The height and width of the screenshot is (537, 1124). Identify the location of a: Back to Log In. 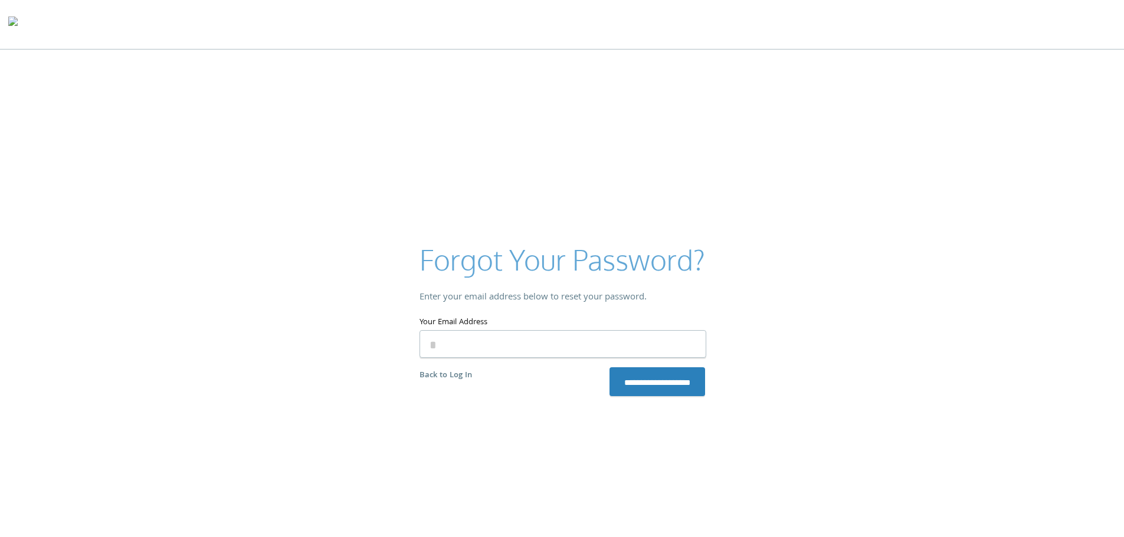
(445, 376).